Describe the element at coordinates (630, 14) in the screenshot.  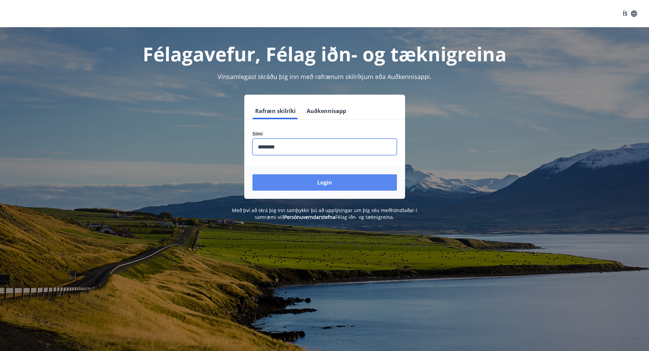
I see `button: ÍS` at that location.